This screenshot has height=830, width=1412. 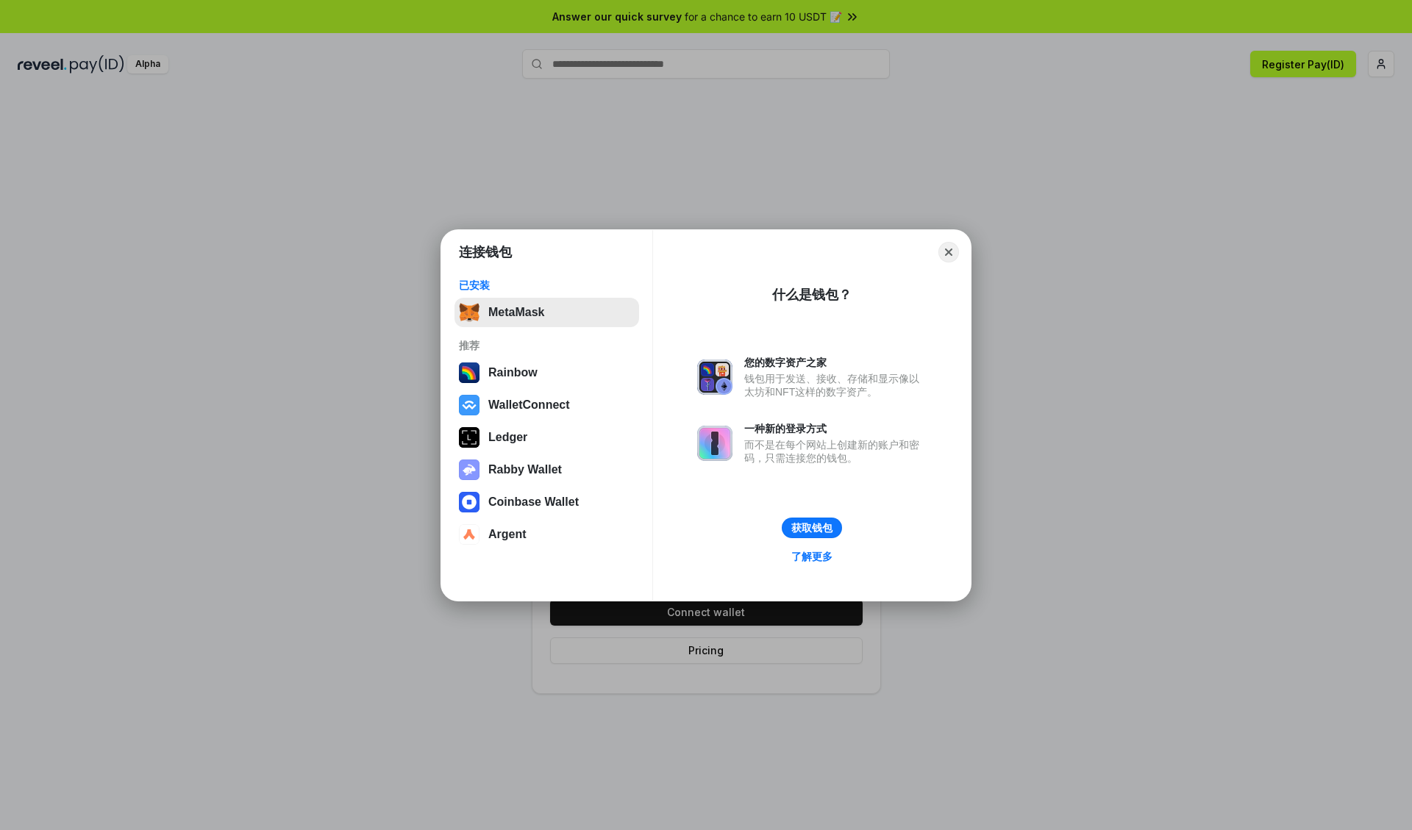 I want to click on button: Rainbow, so click(x=546, y=373).